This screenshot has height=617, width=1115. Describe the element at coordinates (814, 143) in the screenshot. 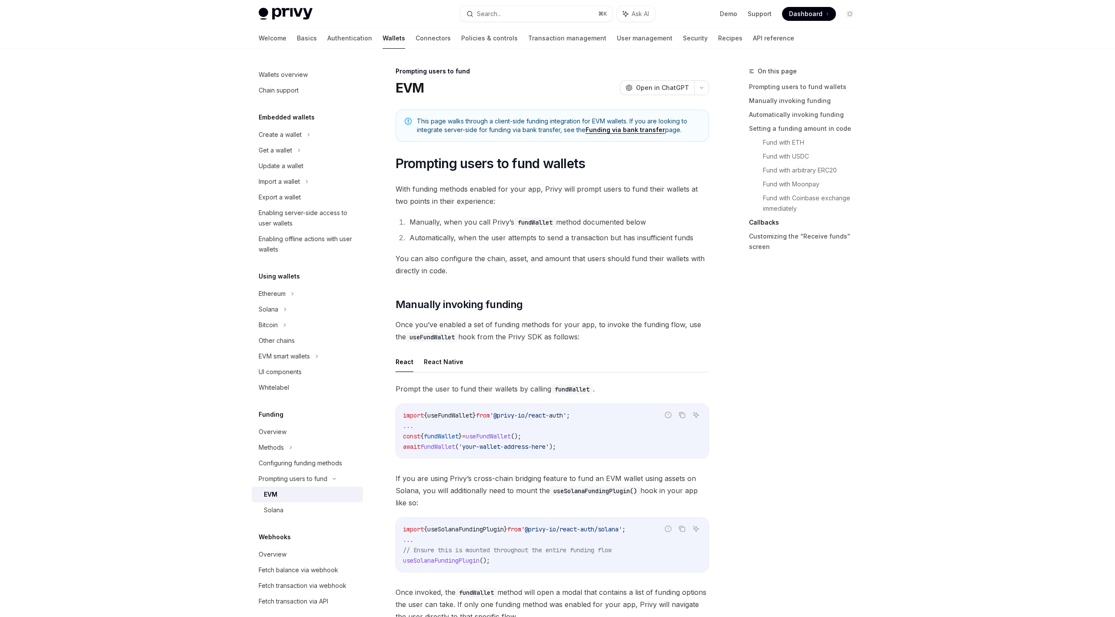

I see `a: Fund with ETH` at that location.